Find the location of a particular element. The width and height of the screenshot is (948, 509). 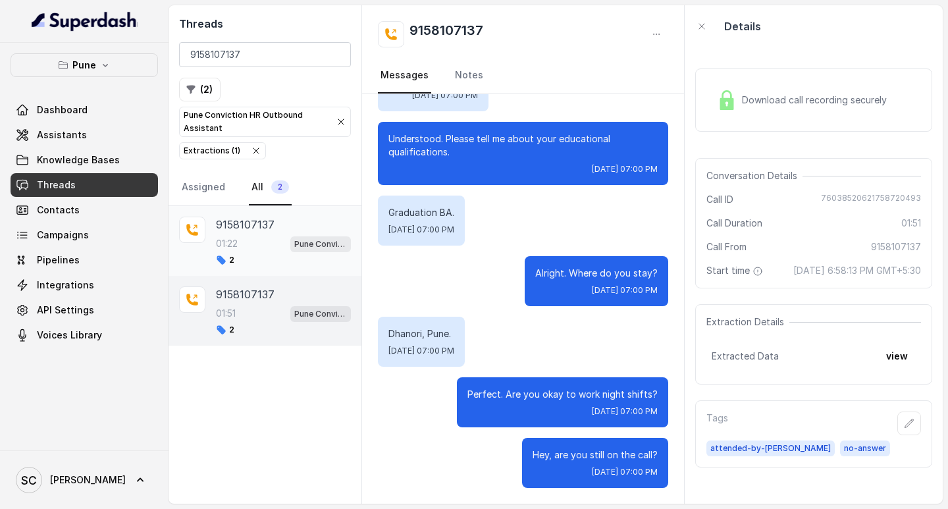

input: Search by Call ID or Phone Number is located at coordinates (265, 55).